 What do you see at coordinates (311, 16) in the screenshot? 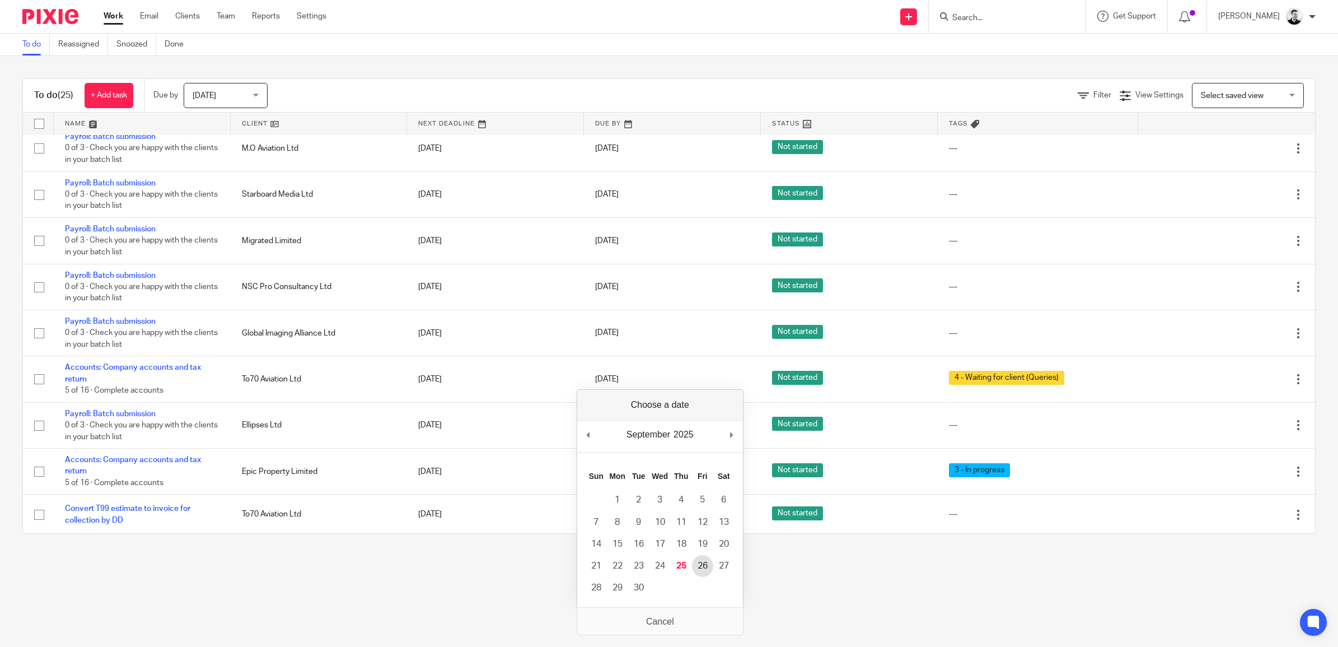
I see `a: Settings` at bounding box center [311, 16].